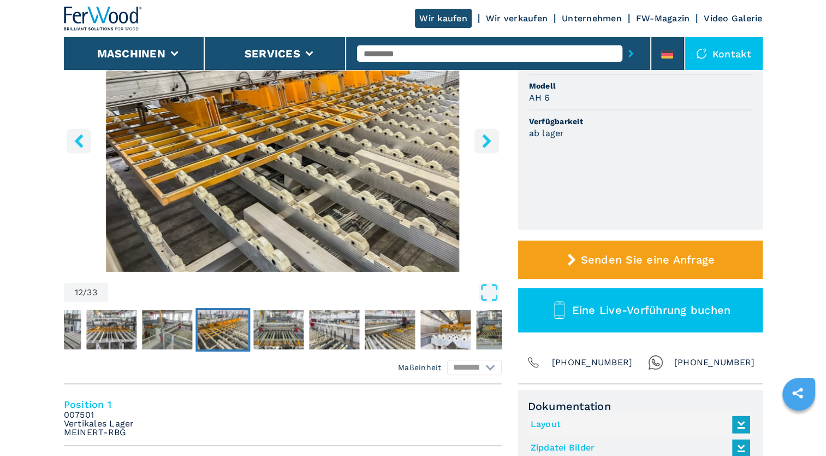  Describe the element at coordinates (334, 329) in the screenshot. I see `button: Go to Slide 14` at that location.